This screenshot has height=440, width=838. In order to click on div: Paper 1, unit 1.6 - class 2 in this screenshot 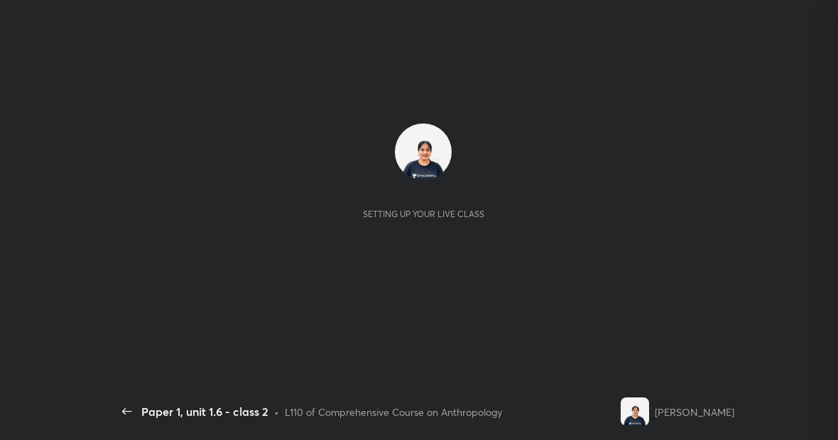, I will do `click(205, 412)`.